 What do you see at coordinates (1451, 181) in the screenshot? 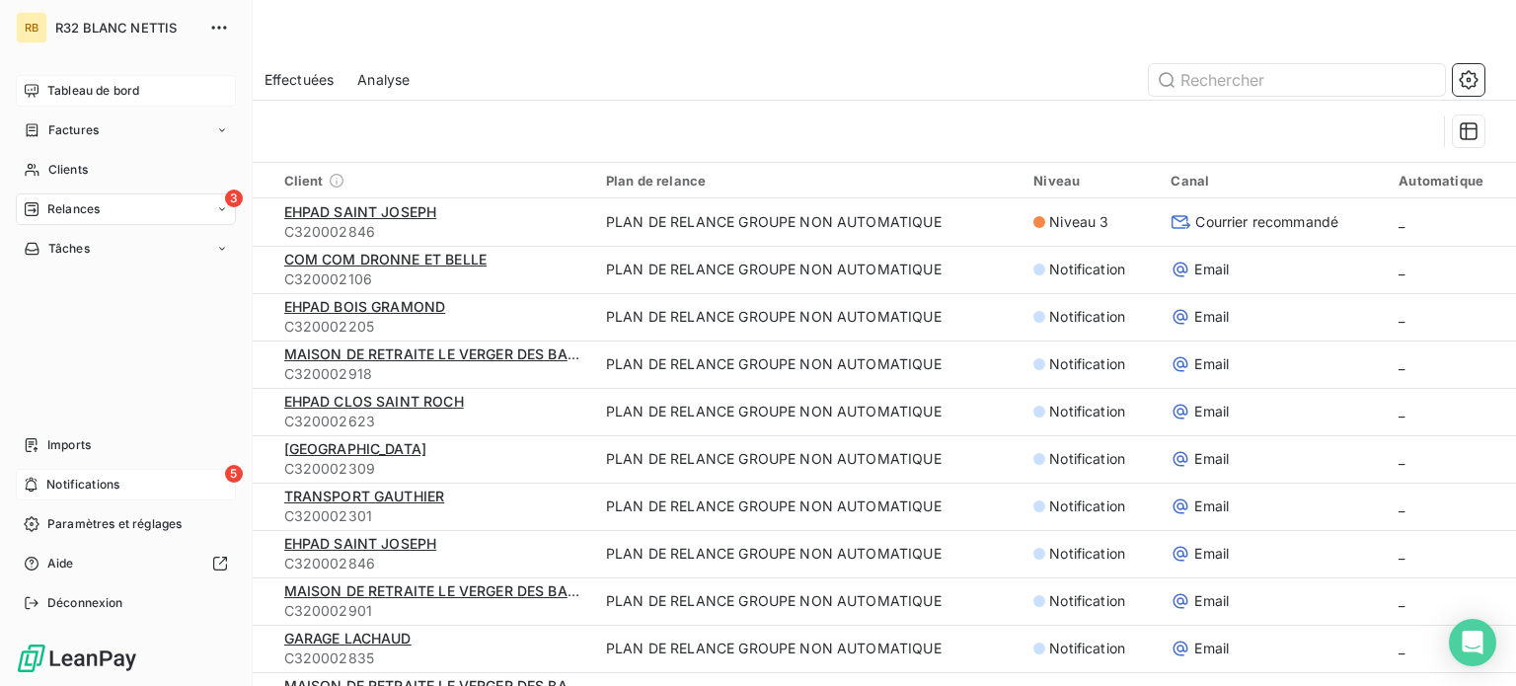
I see `div: Automatique` at bounding box center [1451, 181].